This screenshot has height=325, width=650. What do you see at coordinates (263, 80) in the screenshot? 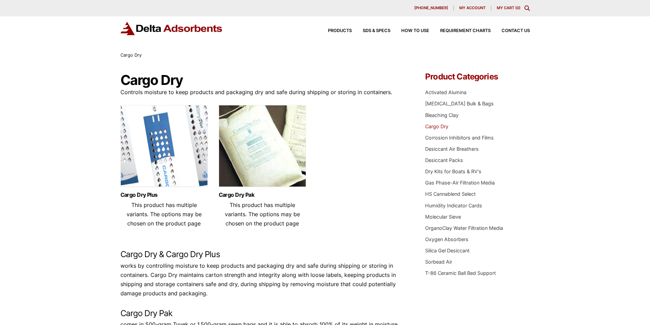
I see `h1: Cargo Dry` at bounding box center [263, 80].